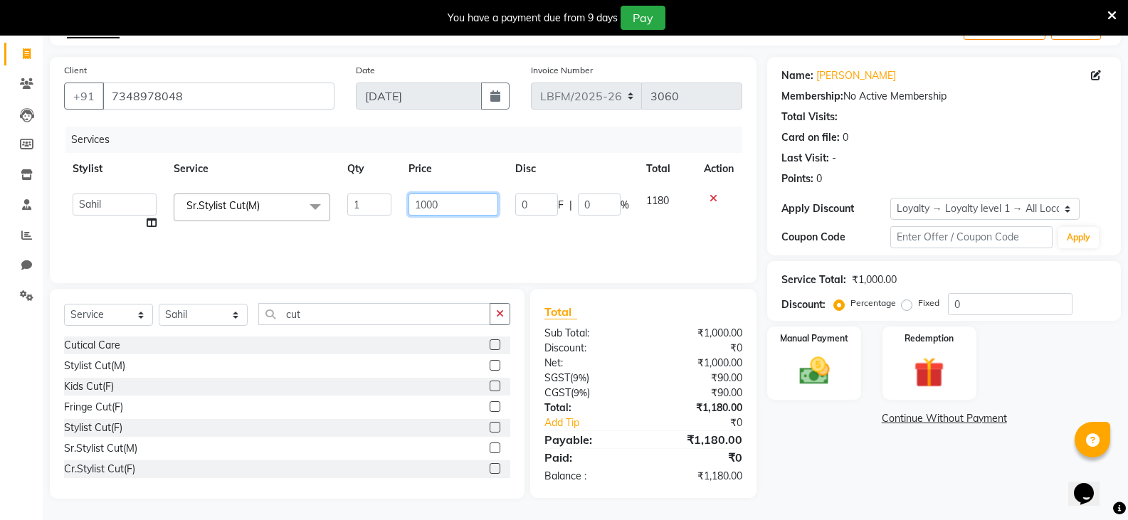 This screenshot has width=1128, height=520. I want to click on div: Service Total:, so click(813, 280).